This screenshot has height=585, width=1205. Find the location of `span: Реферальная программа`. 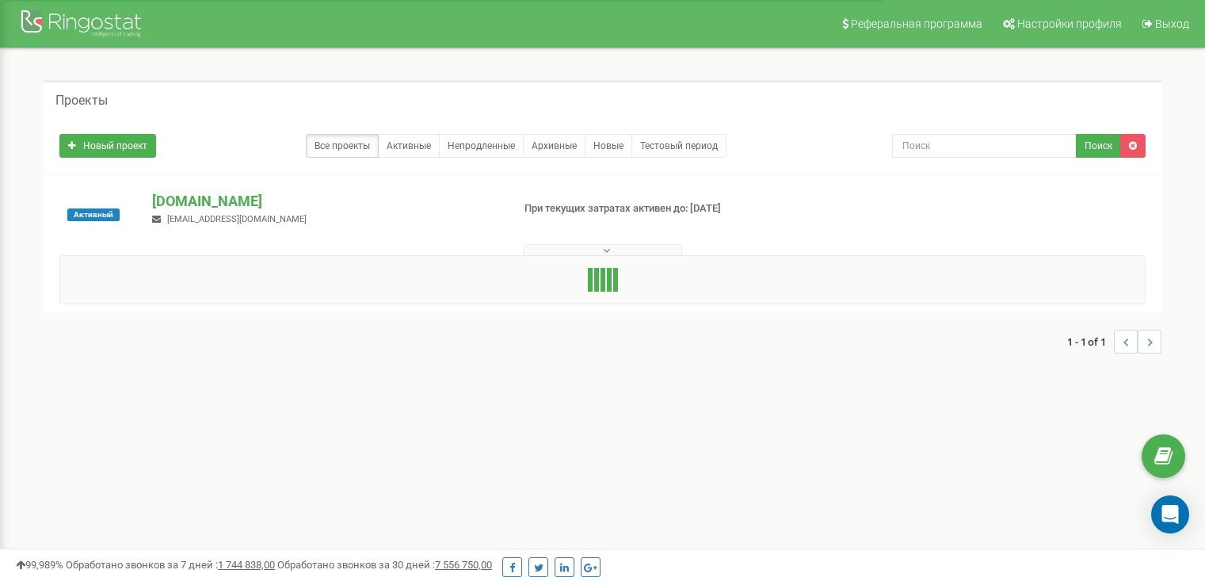

span: Реферальная программа is located at coordinates (916, 24).